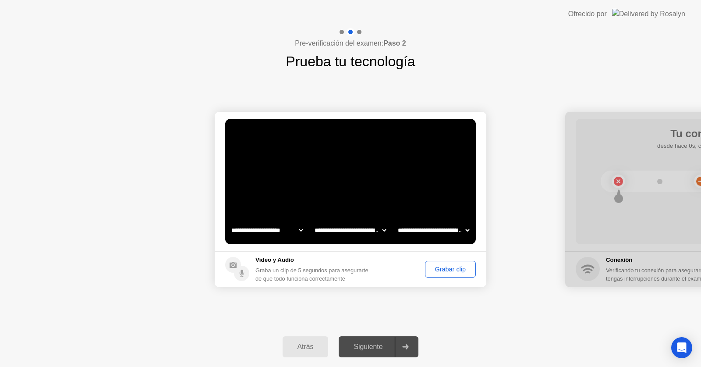  I want to click on h4: Pre-verificación del examen:, so click(350, 43).